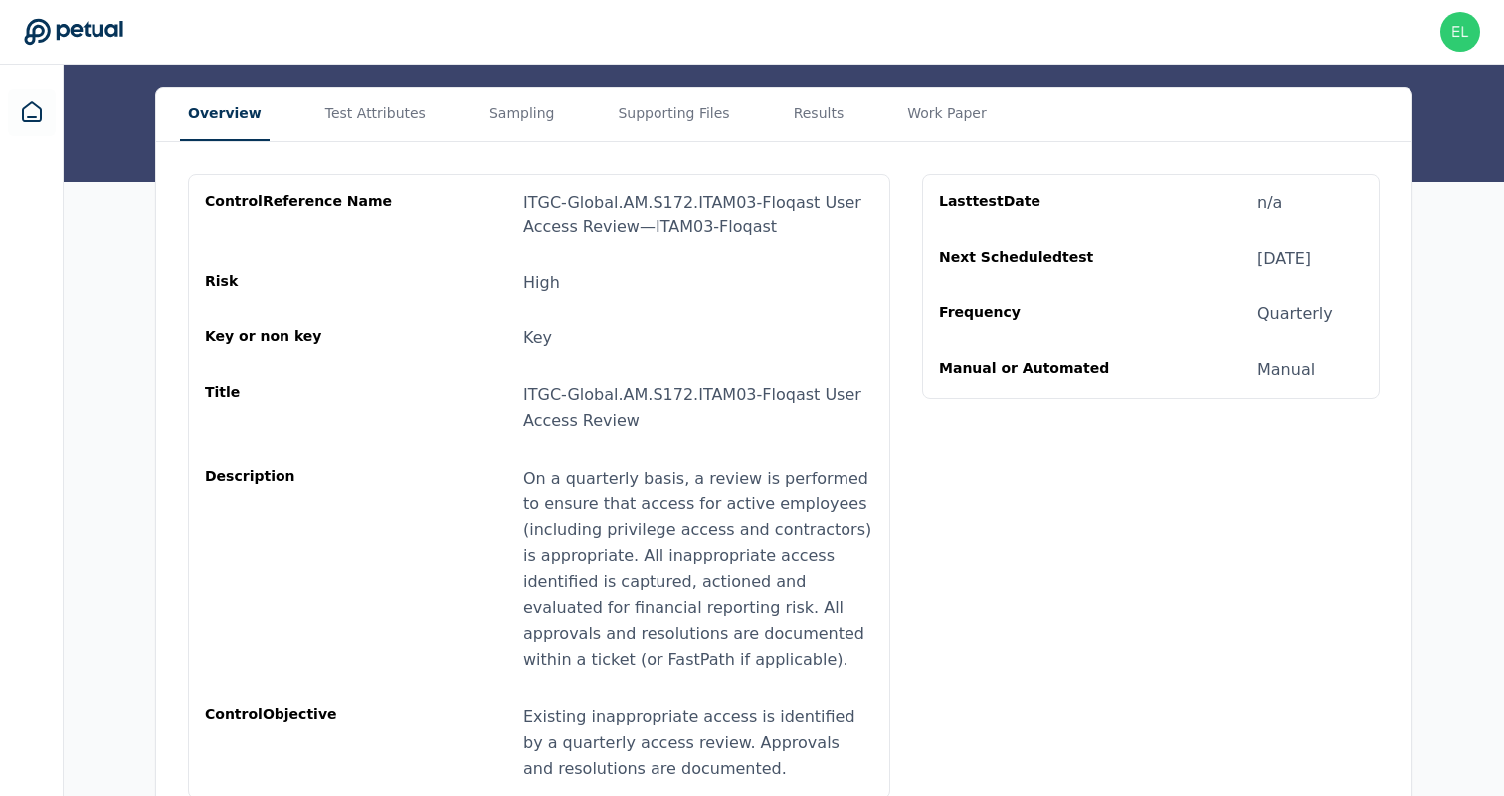  What do you see at coordinates (300, 283) in the screenshot?
I see `div: Risk` at bounding box center [300, 283].